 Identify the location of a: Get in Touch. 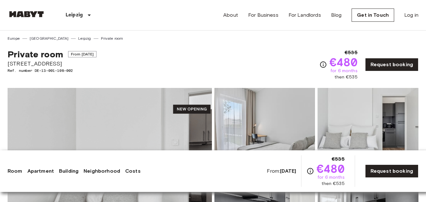
(373, 15).